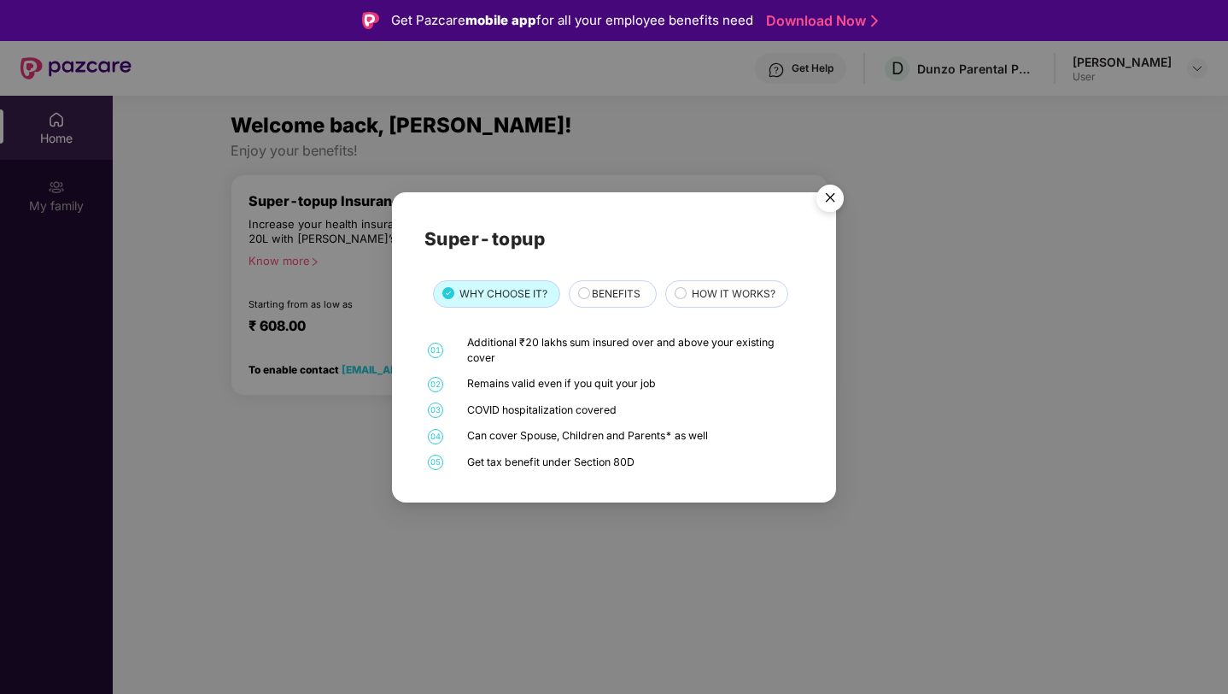 The height and width of the screenshot is (694, 1228). Describe the element at coordinates (875, 20) in the screenshot. I see `img: Stroke` at that location.